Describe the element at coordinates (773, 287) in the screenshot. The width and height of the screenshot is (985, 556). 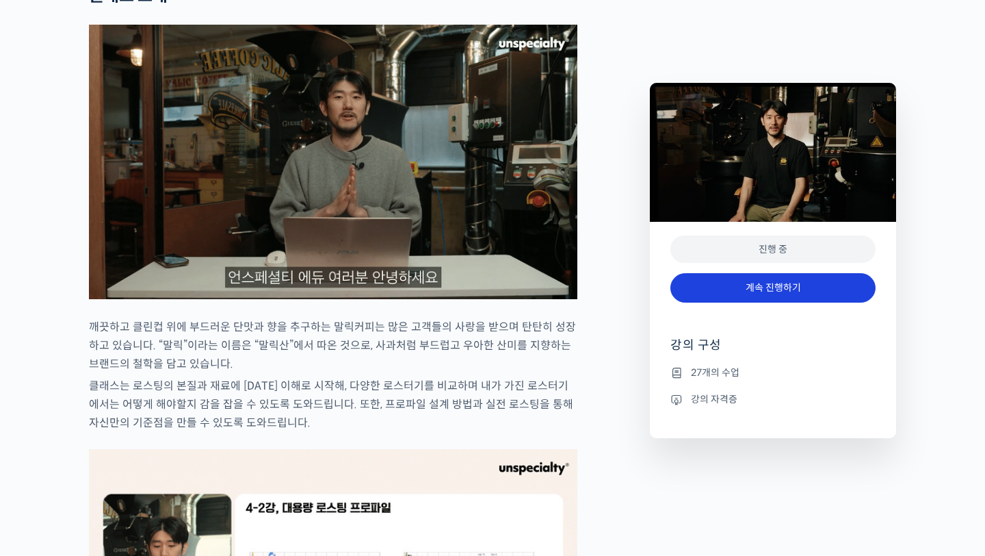
I see `a: 계속 진행하기` at that location.